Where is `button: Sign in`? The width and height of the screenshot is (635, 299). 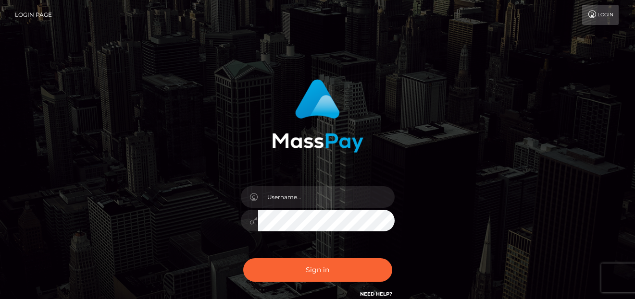 button: Sign in is located at coordinates (318, 270).